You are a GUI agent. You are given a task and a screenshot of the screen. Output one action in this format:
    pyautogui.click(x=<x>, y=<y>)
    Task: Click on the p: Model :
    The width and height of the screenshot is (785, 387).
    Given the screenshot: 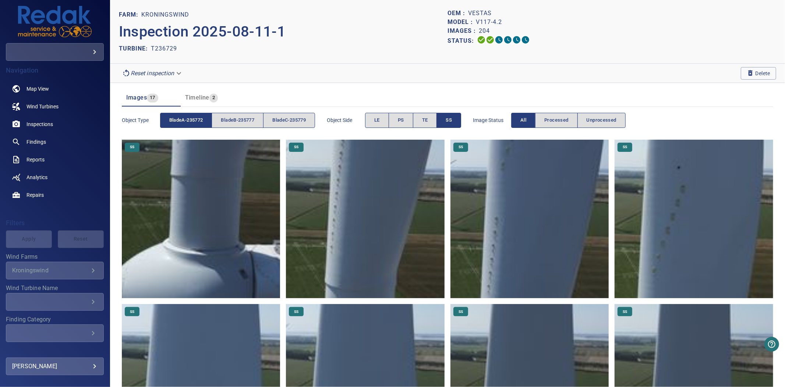 What is the action you would take?
    pyautogui.click(x=462, y=22)
    